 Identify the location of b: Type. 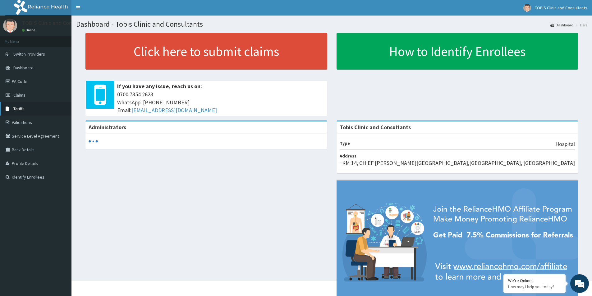
(345, 143).